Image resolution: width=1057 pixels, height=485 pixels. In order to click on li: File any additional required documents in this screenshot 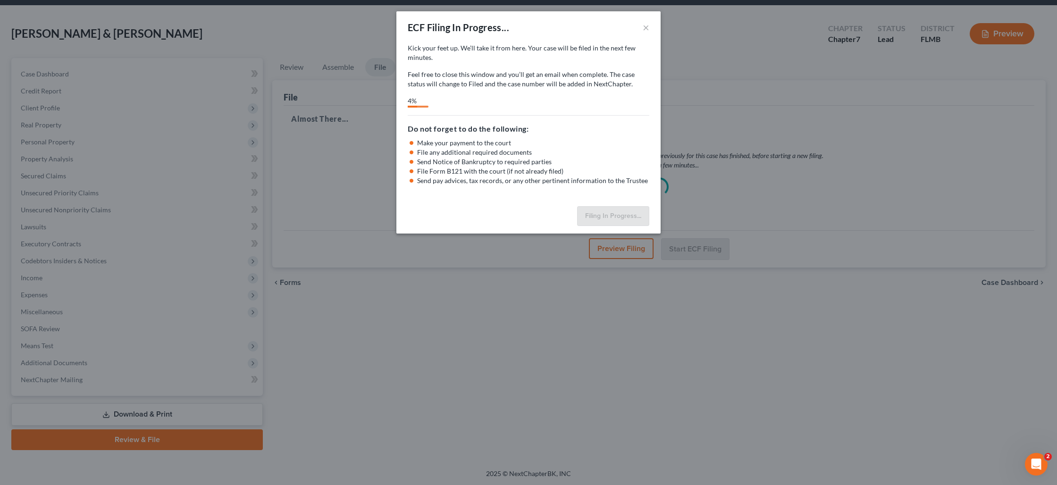, I will do `click(533, 152)`.